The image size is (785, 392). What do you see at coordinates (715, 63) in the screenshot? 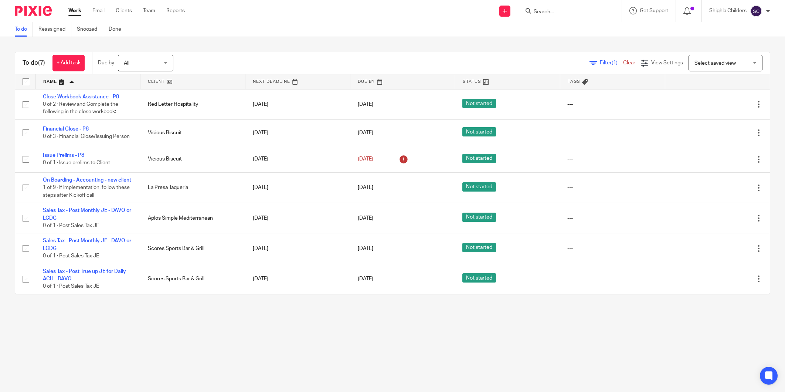
I see `span: Select saved view` at bounding box center [715, 63].